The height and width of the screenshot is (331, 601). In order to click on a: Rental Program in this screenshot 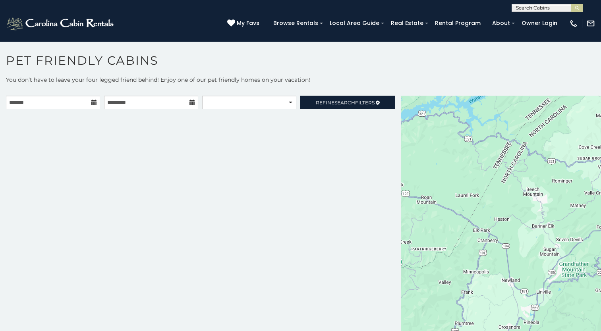, I will do `click(458, 23)`.